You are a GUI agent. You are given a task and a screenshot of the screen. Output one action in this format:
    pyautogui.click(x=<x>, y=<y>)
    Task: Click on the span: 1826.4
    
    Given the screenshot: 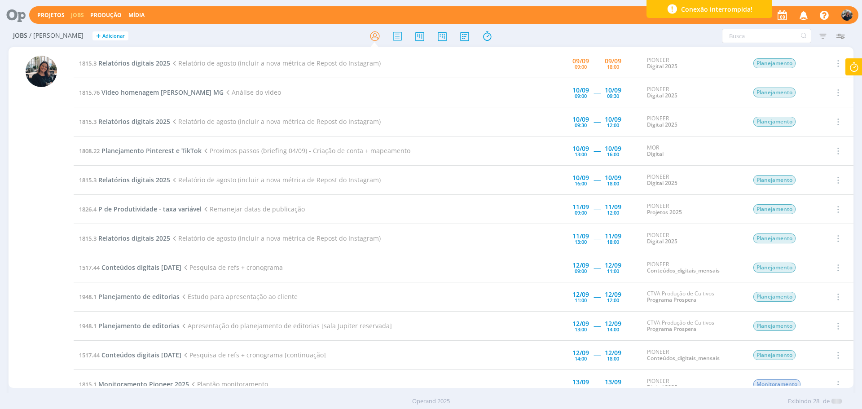 What is the action you would take?
    pyautogui.click(x=88, y=209)
    